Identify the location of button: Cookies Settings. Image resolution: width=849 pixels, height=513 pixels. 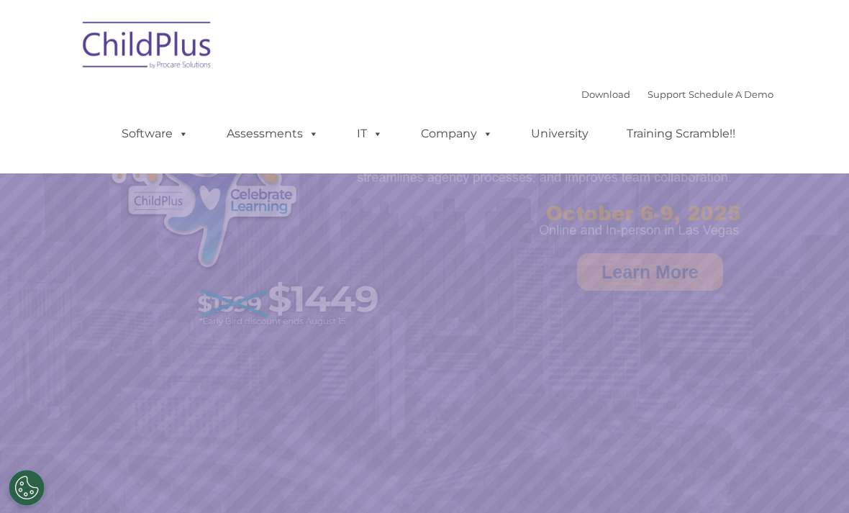
(27, 488).